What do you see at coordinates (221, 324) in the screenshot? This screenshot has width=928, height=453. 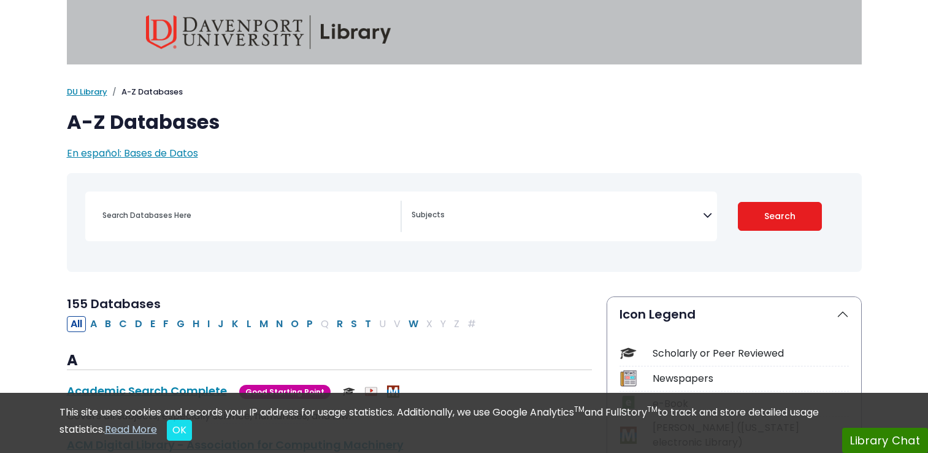 I see `button: Filter Results J` at bounding box center [221, 324].